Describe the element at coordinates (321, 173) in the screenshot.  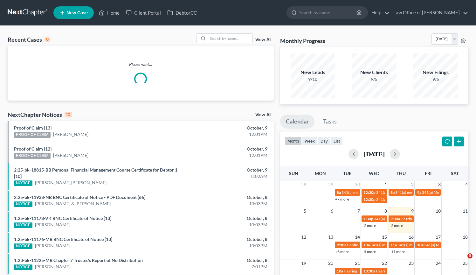
I see `span: Mon` at that location.